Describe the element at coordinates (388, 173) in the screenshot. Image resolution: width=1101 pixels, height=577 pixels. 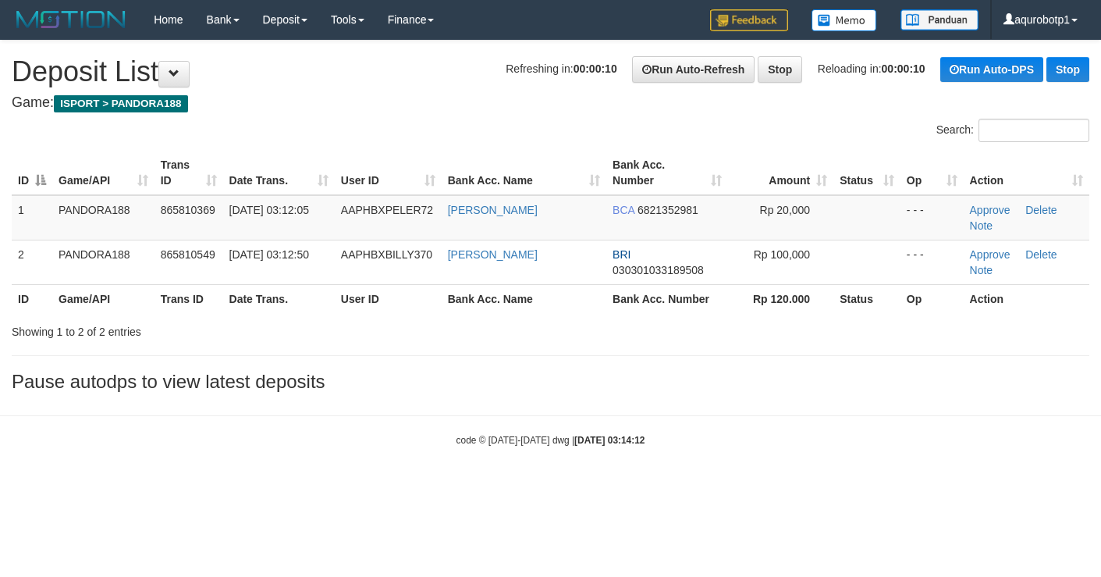
I see `th: User ID: activate to sort column ascending` at that location.